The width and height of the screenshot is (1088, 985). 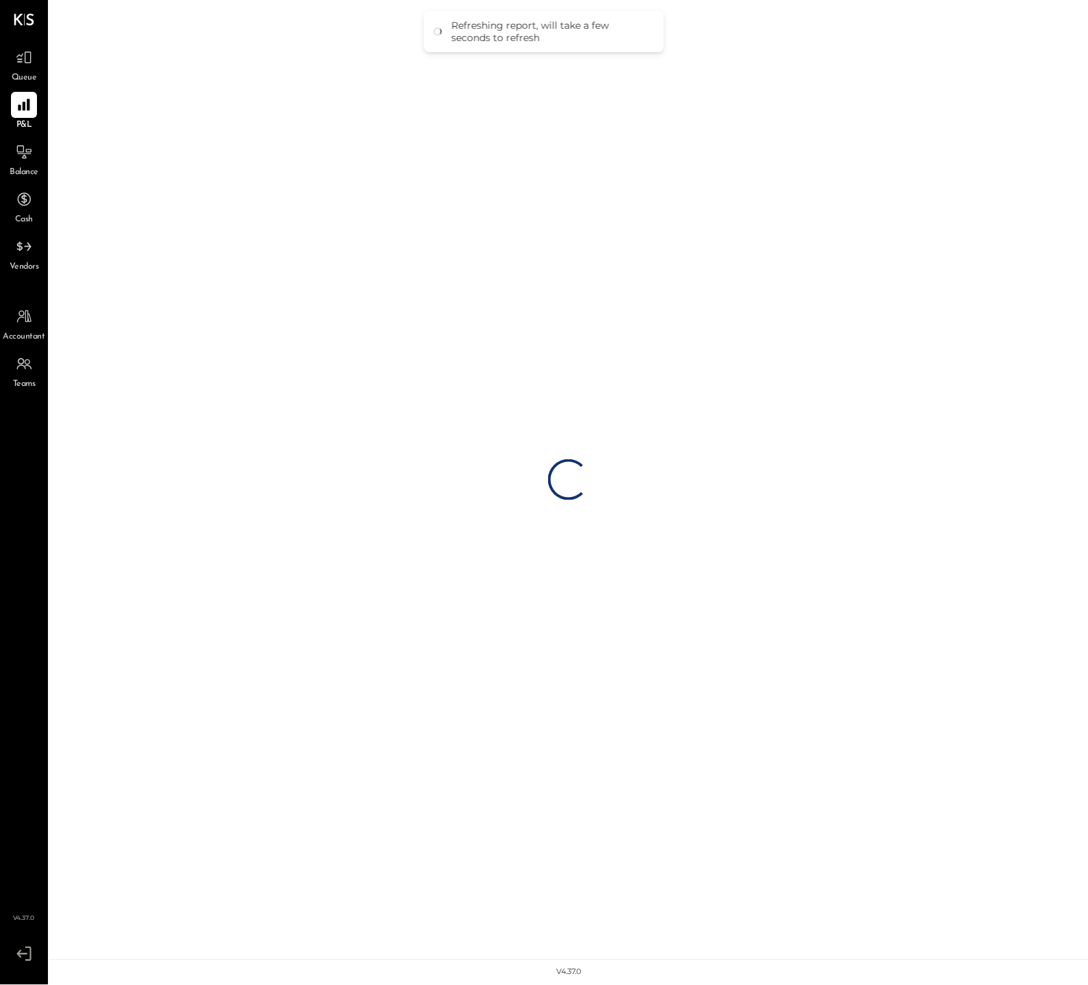 I want to click on span: Balance, so click(x=24, y=173).